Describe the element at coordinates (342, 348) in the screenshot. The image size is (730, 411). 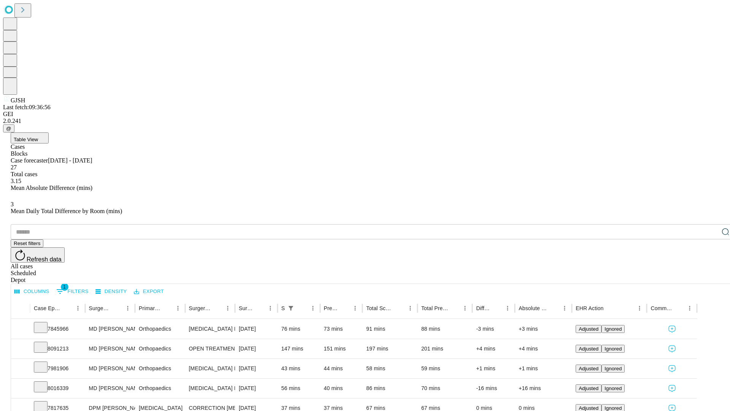
I see `div: 151 mins` at that location.